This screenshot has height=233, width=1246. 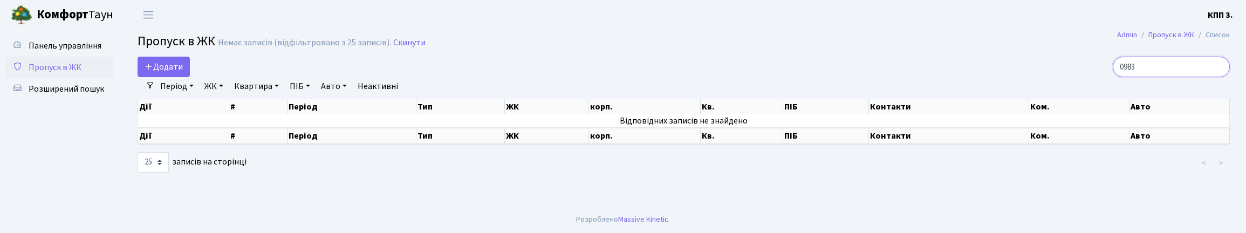 What do you see at coordinates (214, 86) in the screenshot?
I see `a: ЖК` at bounding box center [214, 86].